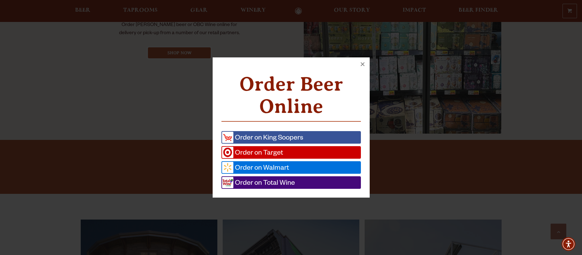 This screenshot has width=582, height=255. What do you see at coordinates (291, 168) in the screenshot?
I see `a: Order on Walmart (opens in a new window)` at bounding box center [291, 168].